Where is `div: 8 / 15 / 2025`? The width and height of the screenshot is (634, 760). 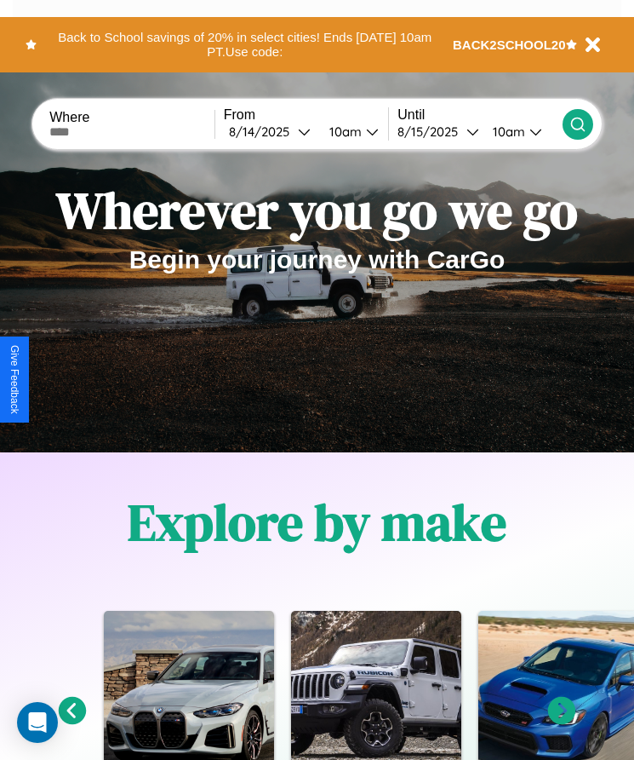 div: 8 / 15 / 2025 is located at coordinates (432, 131).